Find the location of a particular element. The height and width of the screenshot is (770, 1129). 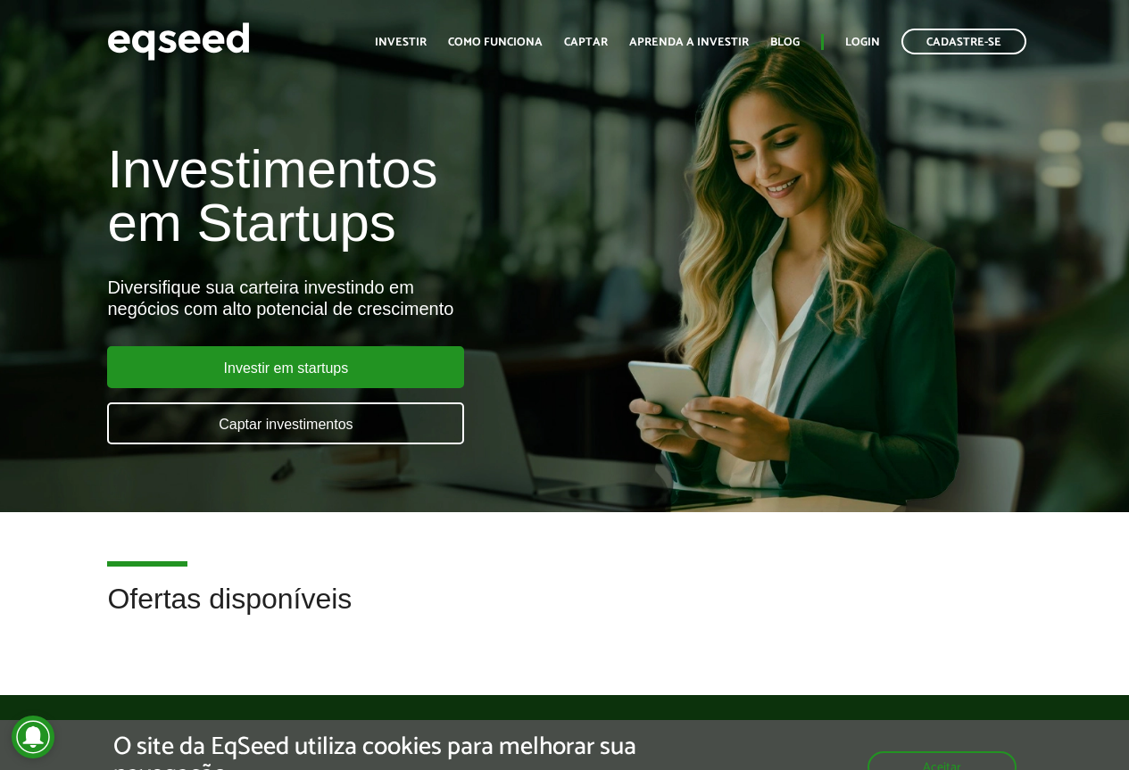

a: Investir is located at coordinates (401, 42).